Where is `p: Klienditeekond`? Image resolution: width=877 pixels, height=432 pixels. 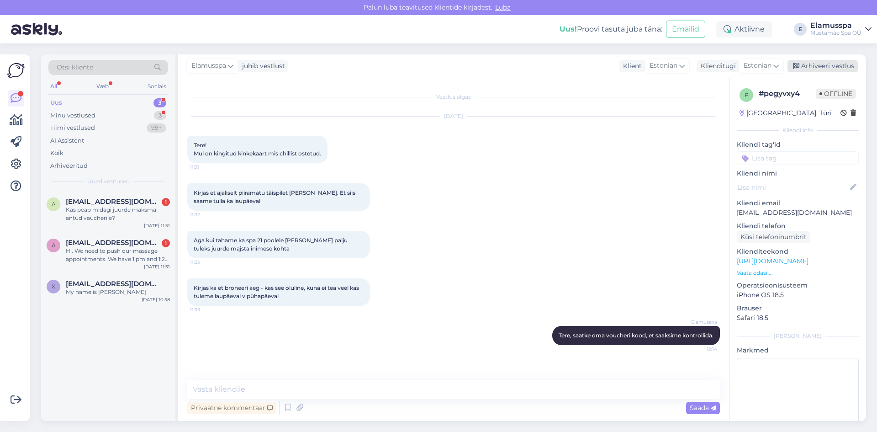 p: Klienditeekond is located at coordinates (797, 251).